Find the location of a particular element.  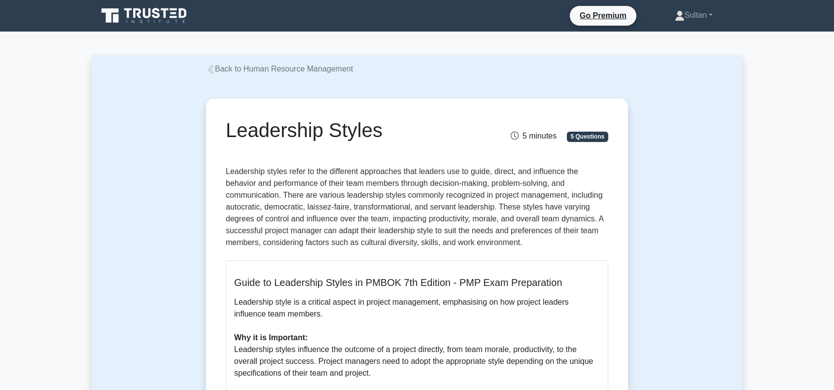

a: Go Premium is located at coordinates (603, 15).